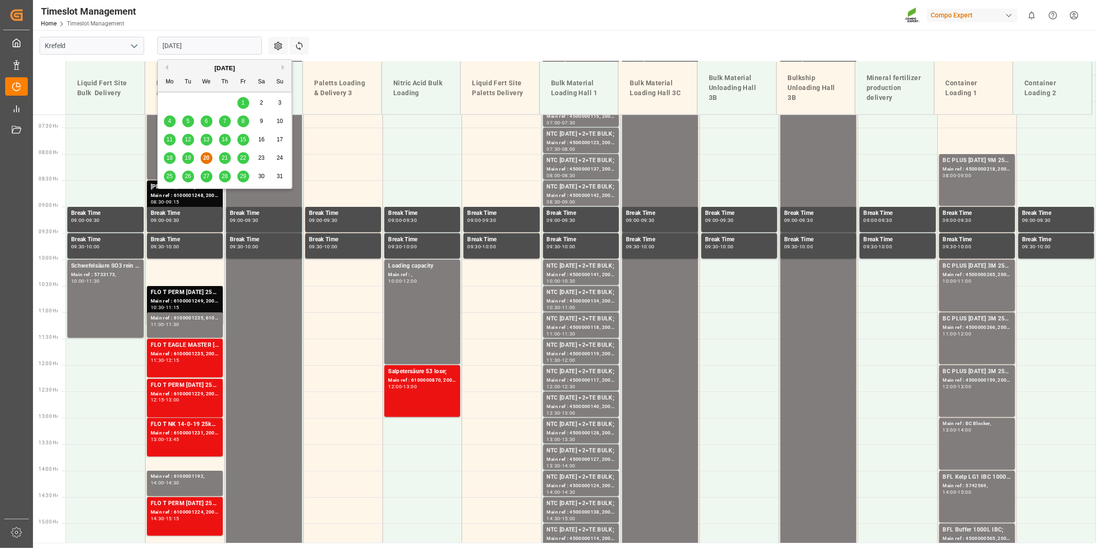 The image size is (1096, 548). What do you see at coordinates (974, 15) in the screenshot?
I see `button: Compo Expert` at bounding box center [974, 15].